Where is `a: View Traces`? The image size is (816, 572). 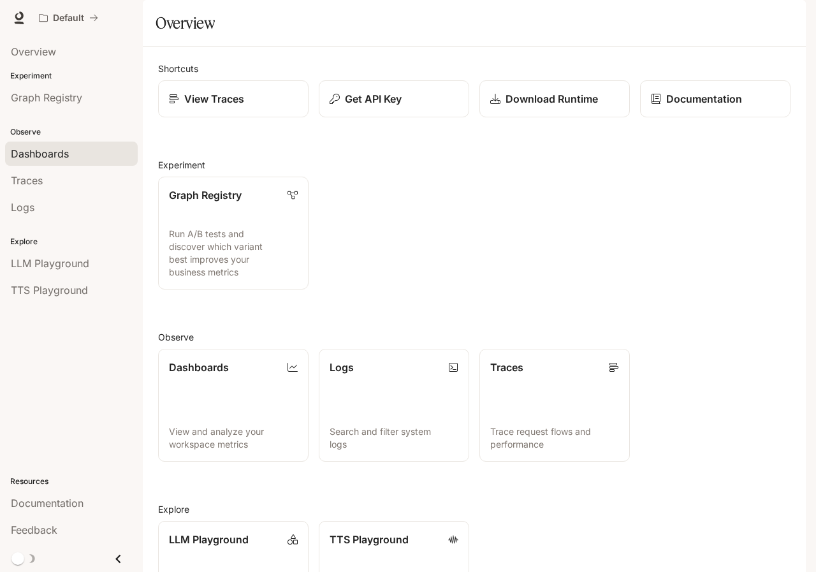
a: View Traces is located at coordinates (233, 99).